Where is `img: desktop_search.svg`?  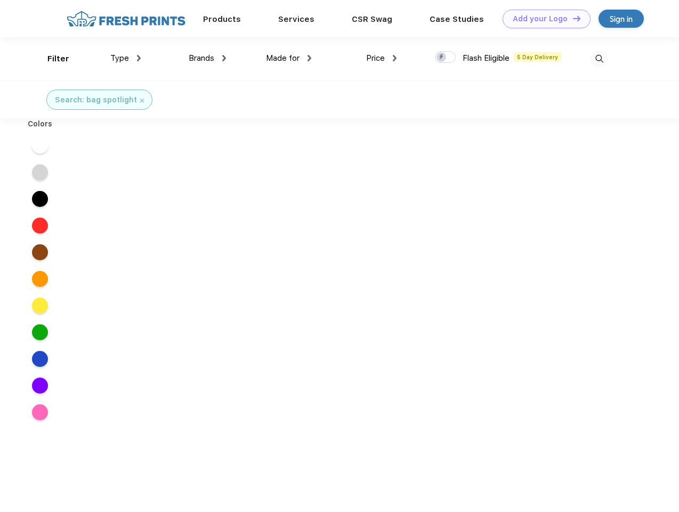 img: desktop_search.svg is located at coordinates (599, 59).